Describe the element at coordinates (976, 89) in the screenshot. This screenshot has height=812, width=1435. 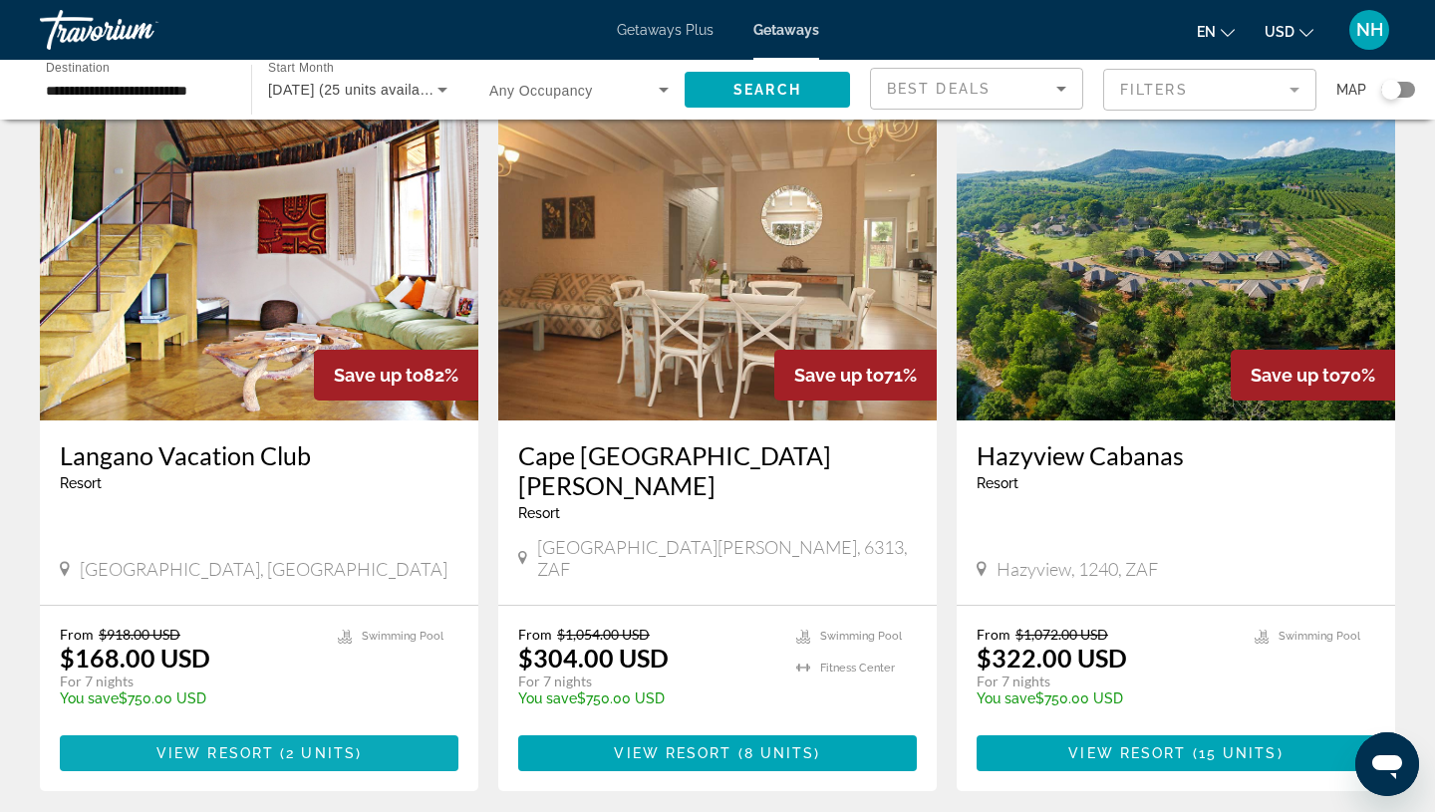
I see `mat-select: Sort by` at that location.